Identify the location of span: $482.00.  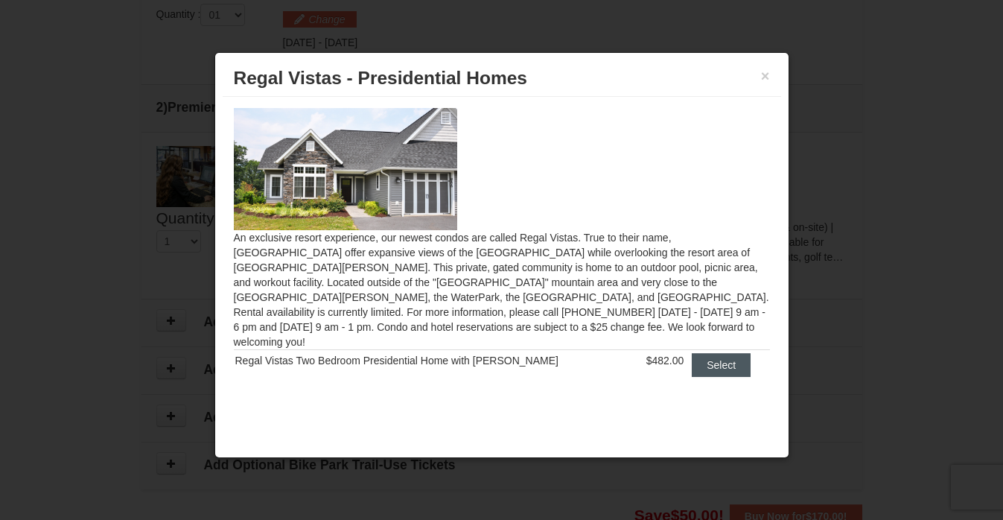
(665, 360).